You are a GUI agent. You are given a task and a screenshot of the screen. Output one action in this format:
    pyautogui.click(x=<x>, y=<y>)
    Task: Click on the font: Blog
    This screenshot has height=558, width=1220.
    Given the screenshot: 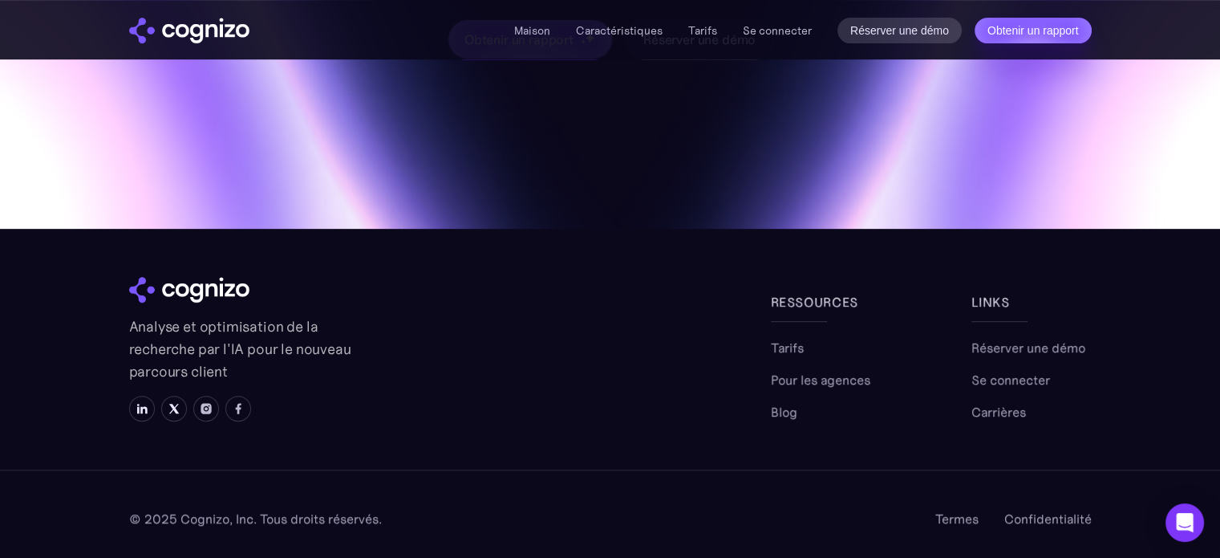 What is the action you would take?
    pyautogui.click(x=784, y=412)
    